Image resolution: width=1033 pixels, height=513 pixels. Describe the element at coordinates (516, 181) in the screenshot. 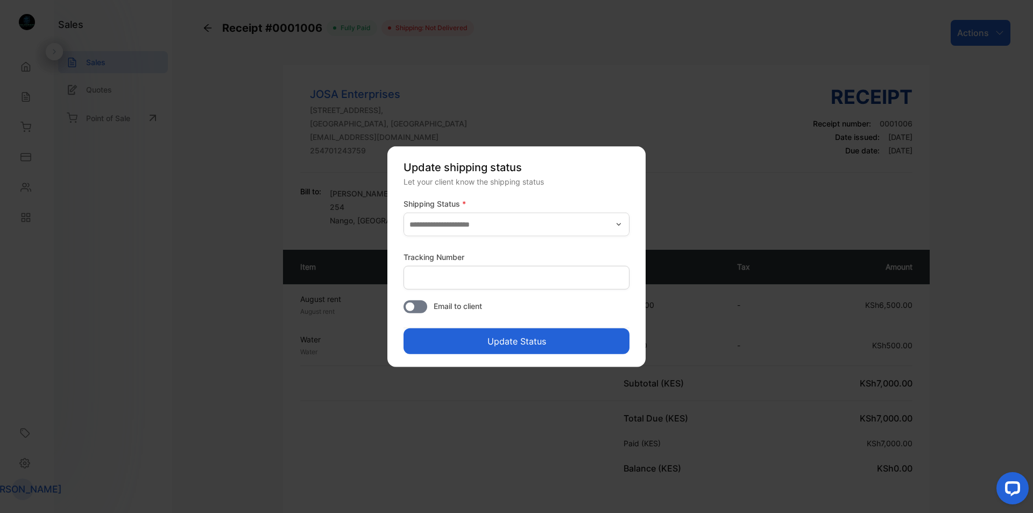

I see `div: Let your client know the shipping status` at that location.